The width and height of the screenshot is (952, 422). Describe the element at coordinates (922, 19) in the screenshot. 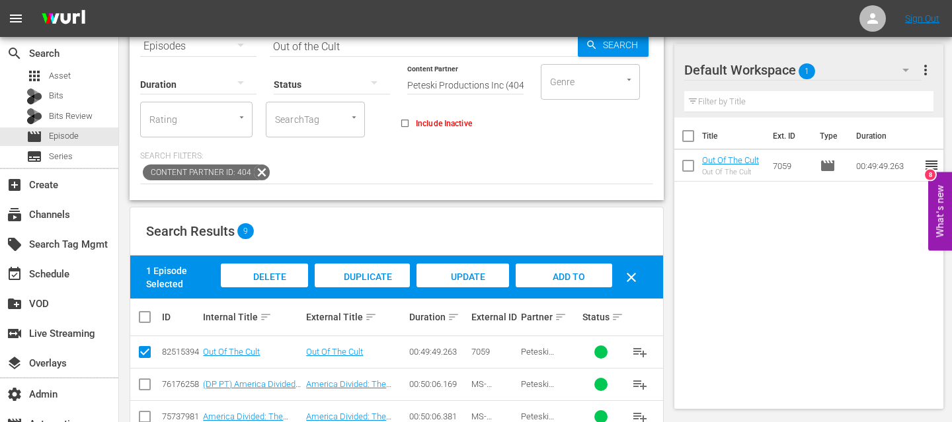

I see `a: Sign Out` at that location.